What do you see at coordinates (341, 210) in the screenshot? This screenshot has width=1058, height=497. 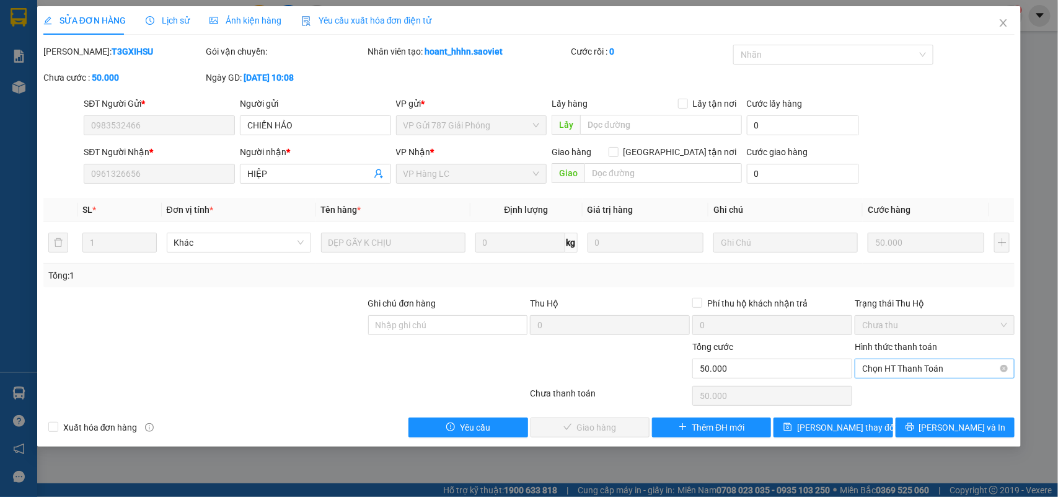 I see `span: Tên hàng` at bounding box center [341, 210].